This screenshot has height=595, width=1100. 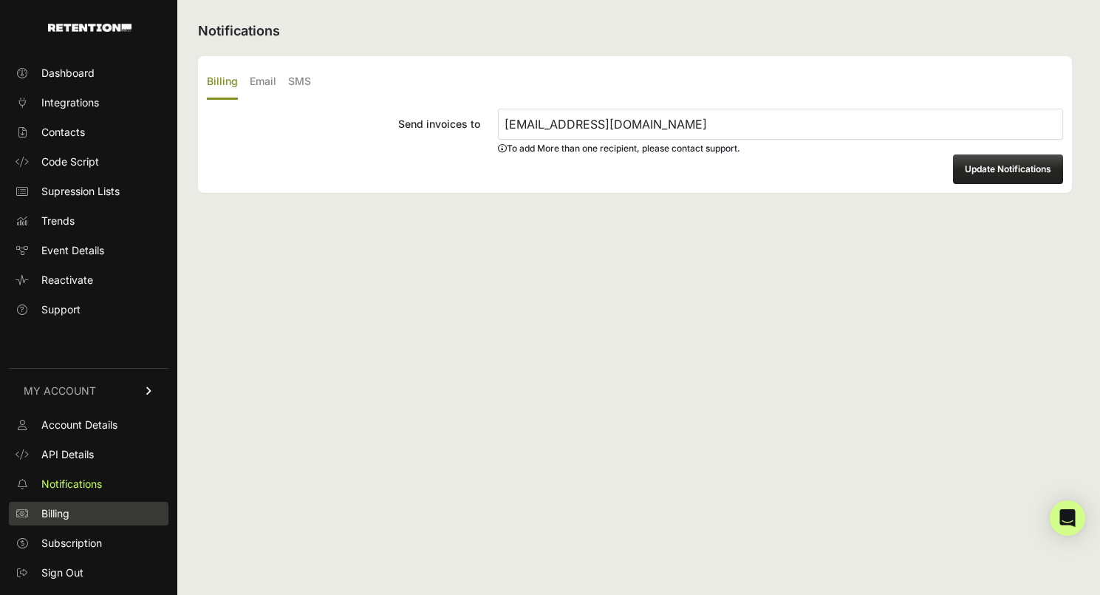 What do you see at coordinates (89, 221) in the screenshot?
I see `a: Trends` at bounding box center [89, 221].